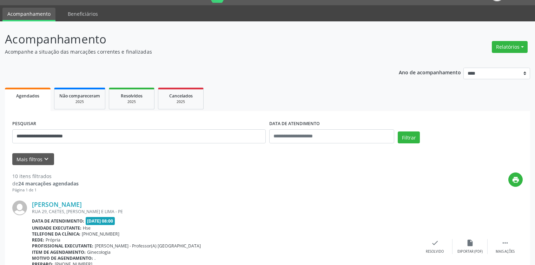  What do you see at coordinates (24, 124) in the screenshot?
I see `label: PESQUISAR` at bounding box center [24, 124].